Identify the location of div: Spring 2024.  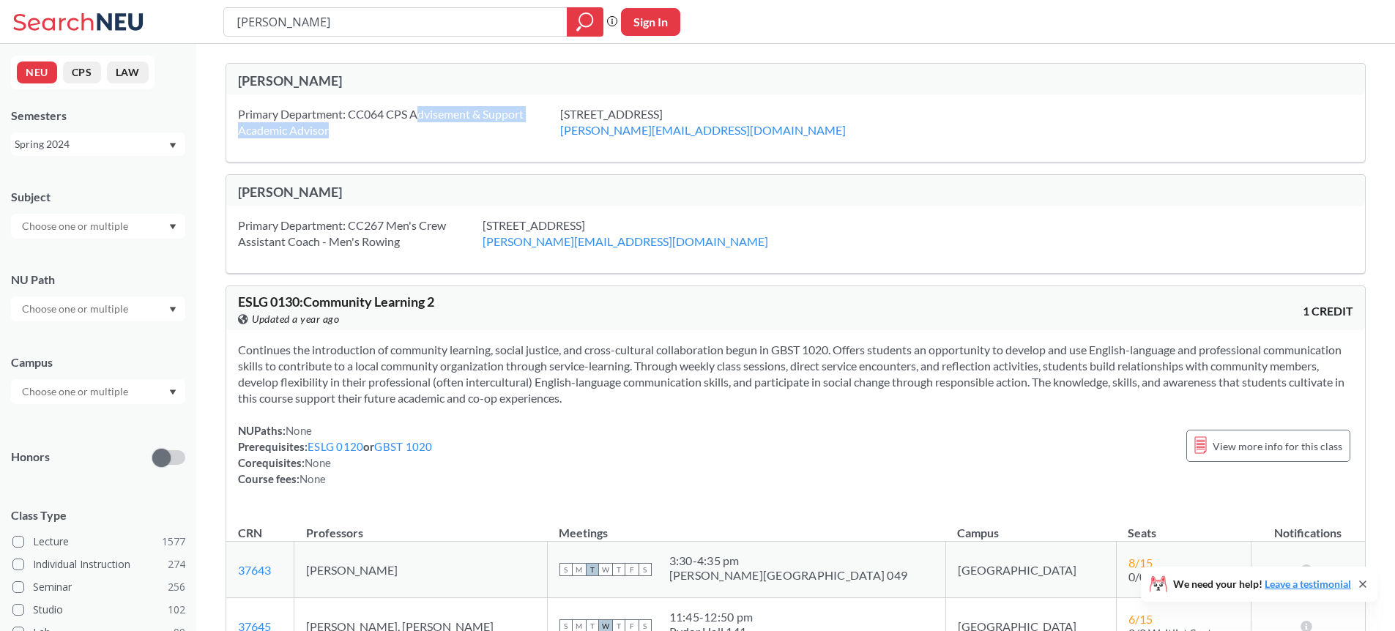
(91, 144).